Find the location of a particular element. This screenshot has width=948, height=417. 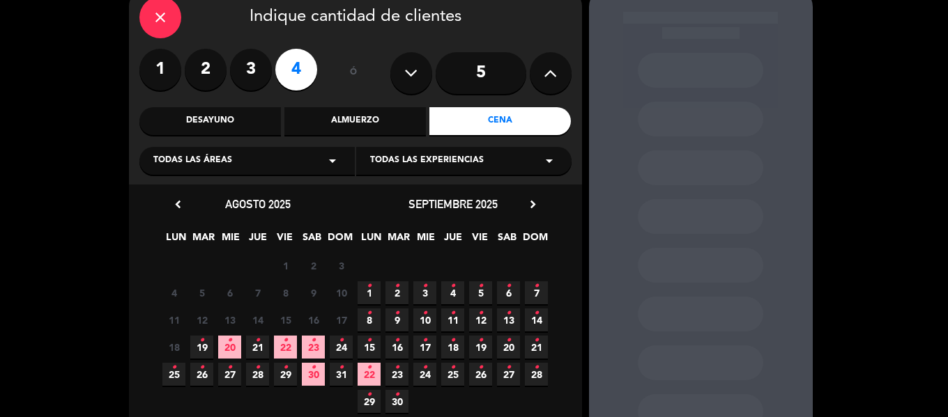

i: arrow_drop_down is located at coordinates (549, 161).